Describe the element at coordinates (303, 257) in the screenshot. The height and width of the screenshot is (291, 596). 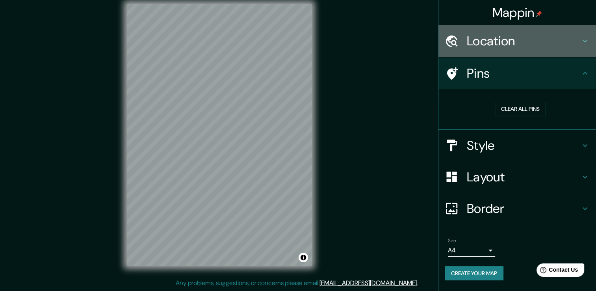
I see `button: Toggle attribution` at that location.